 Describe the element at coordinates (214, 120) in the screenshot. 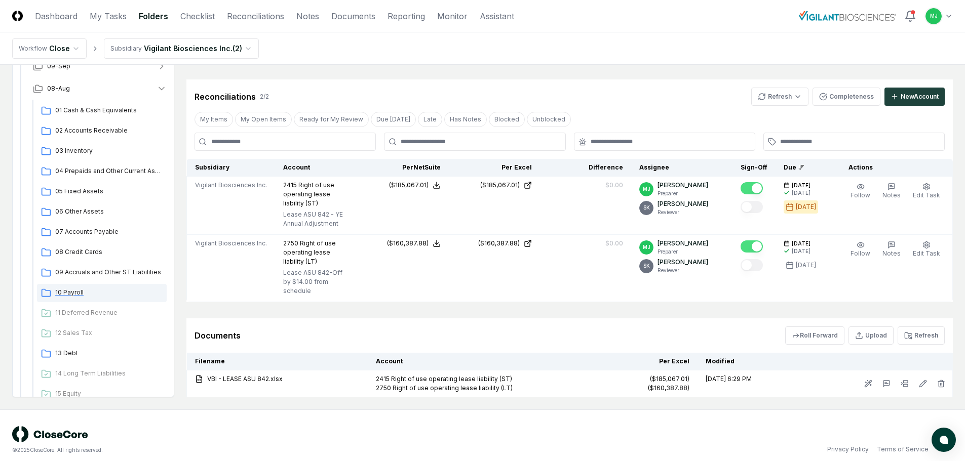

I see `button: My Items` at that location.